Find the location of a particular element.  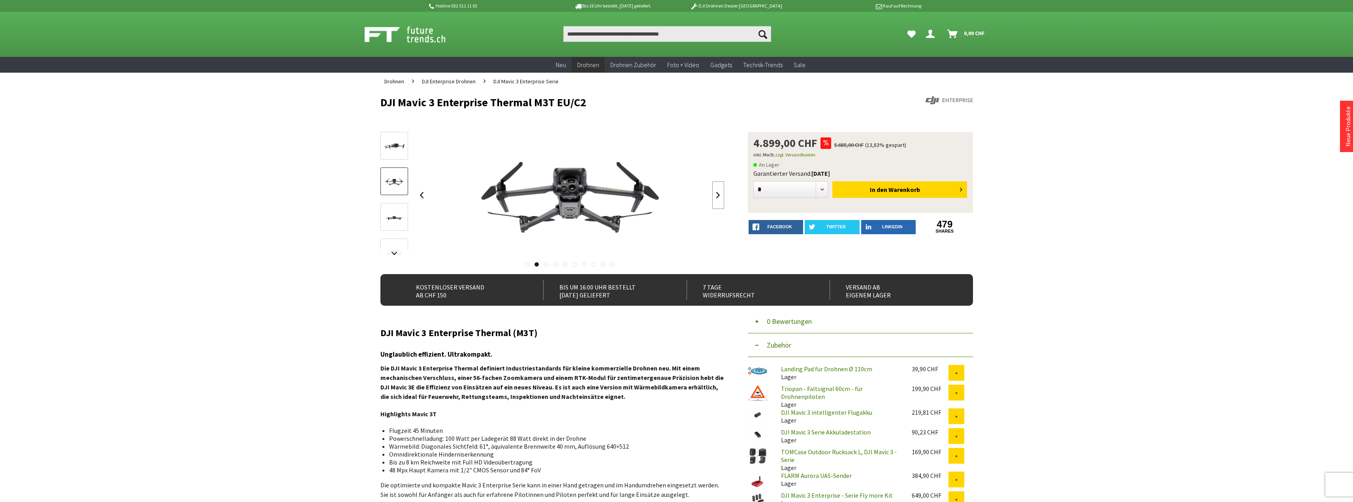

a: zzgl. Versandkosten is located at coordinates (795, 154).